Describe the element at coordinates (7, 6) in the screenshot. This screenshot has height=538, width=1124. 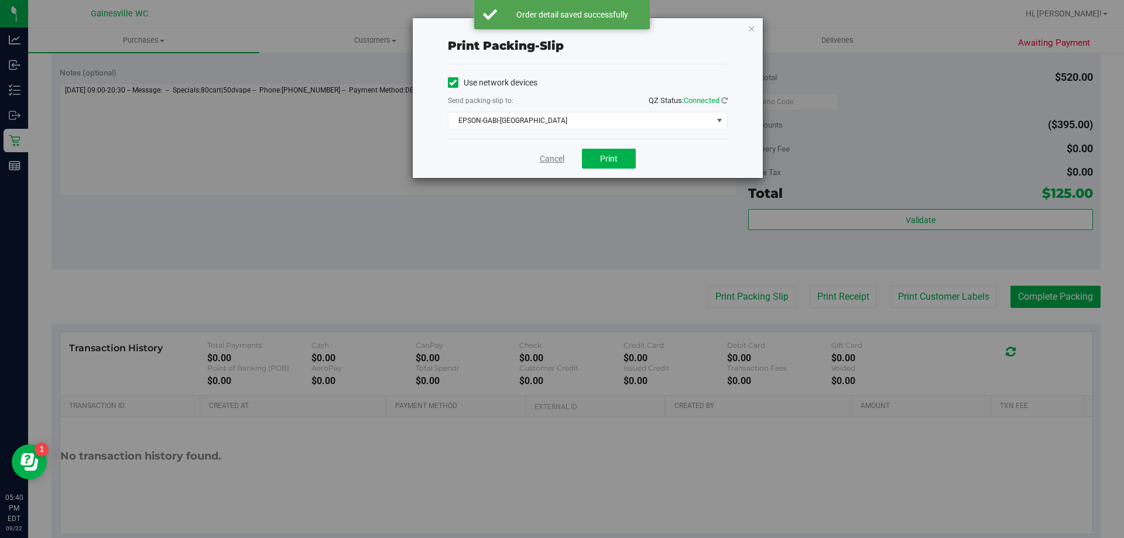
I see `span: 1` at that location.